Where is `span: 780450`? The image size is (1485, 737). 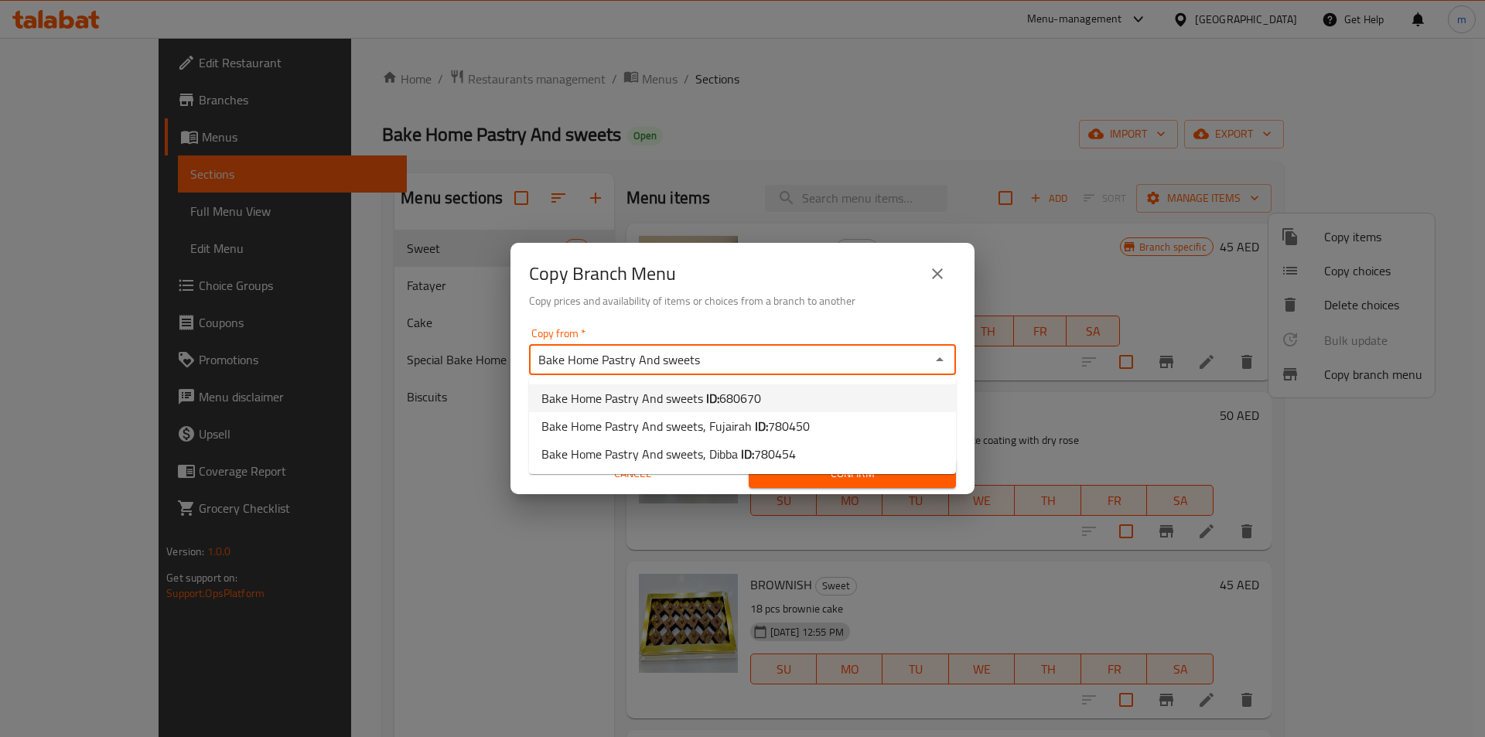 span: 780450 is located at coordinates (789, 426).